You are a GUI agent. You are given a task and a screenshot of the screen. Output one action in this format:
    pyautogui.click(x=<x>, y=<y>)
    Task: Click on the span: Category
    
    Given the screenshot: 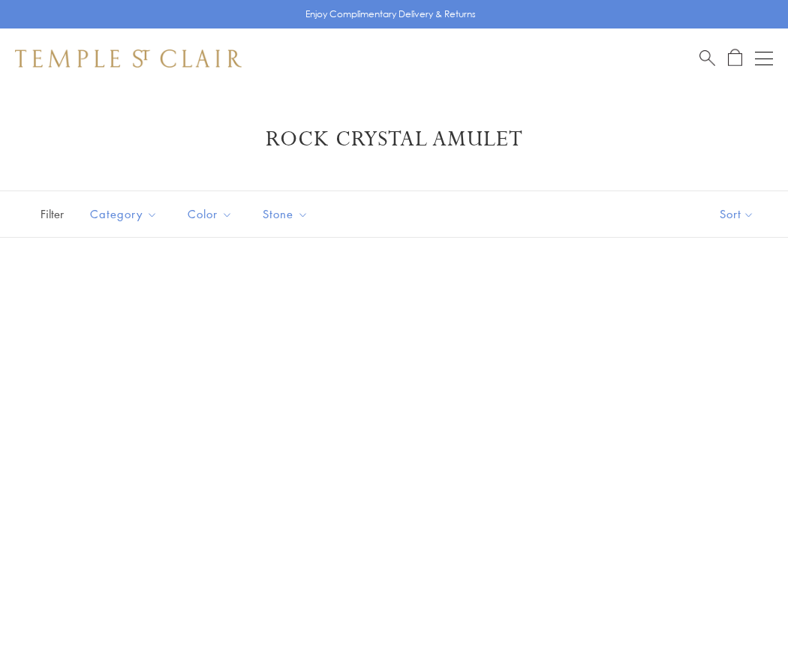 What is the action you would take?
    pyautogui.click(x=125, y=214)
    